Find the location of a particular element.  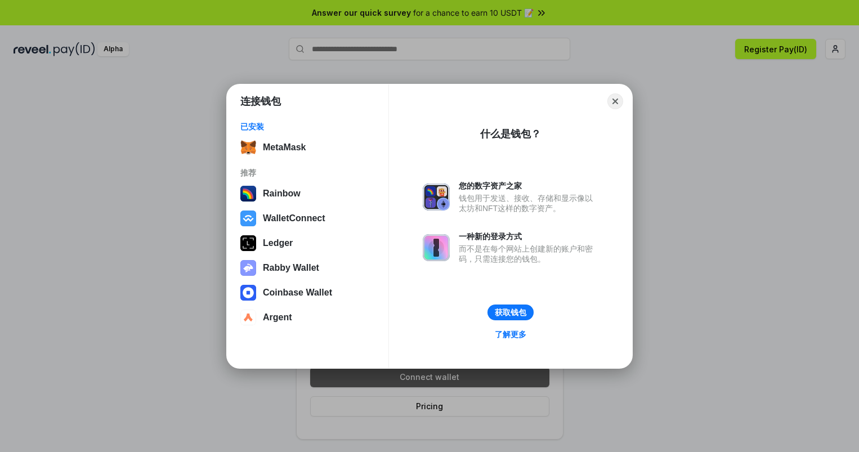

button: 获取钱包 is located at coordinates (510, 312).